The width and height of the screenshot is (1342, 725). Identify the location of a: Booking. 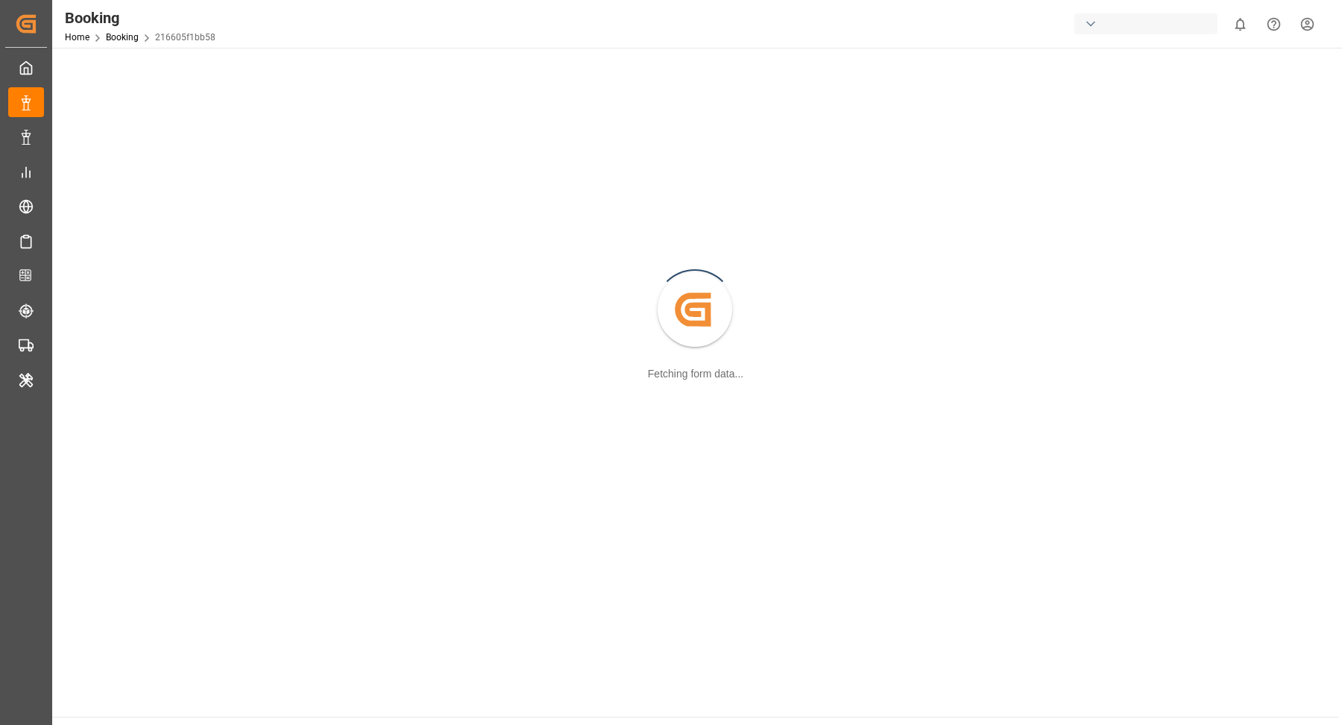
(122, 37).